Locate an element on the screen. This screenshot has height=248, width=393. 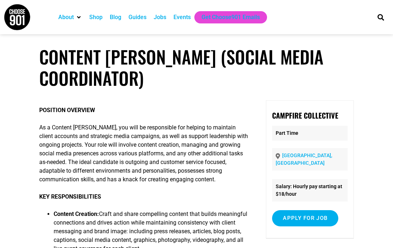
a: Jobs is located at coordinates (160, 17).